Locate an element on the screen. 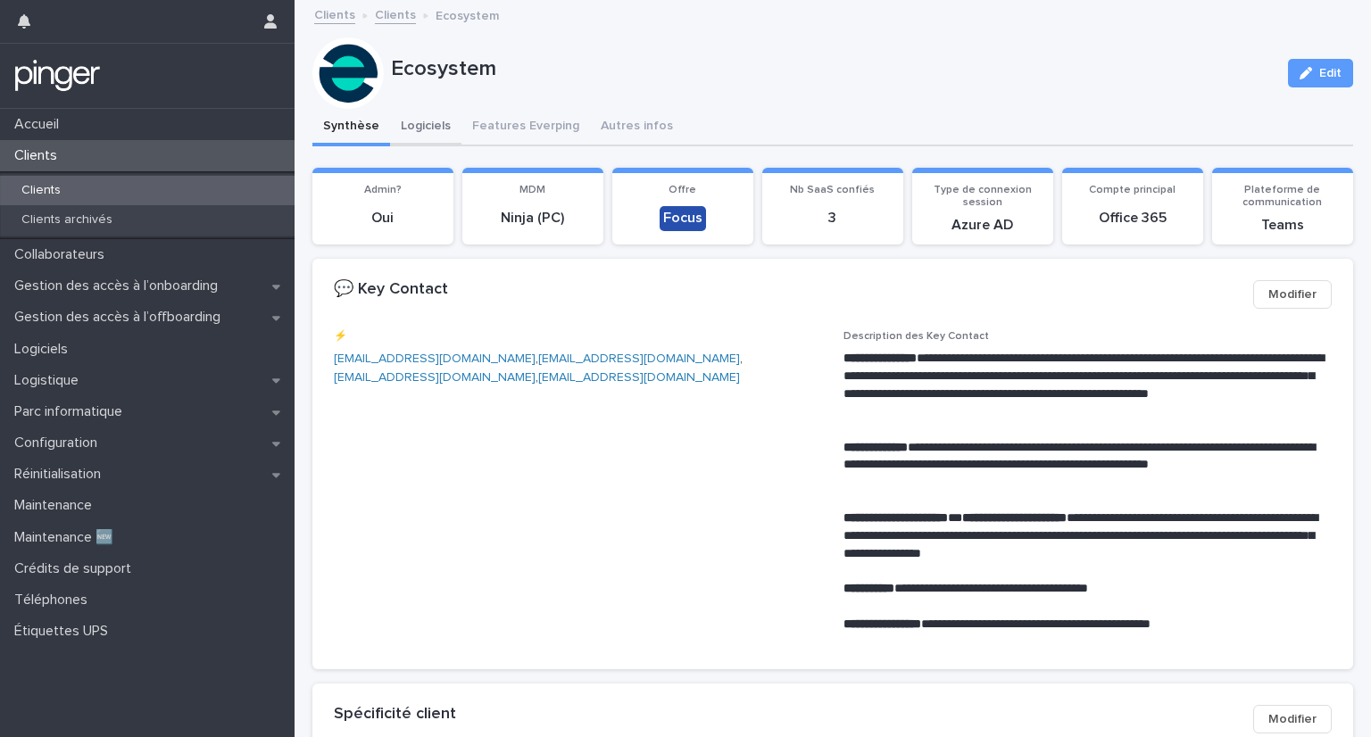 This screenshot has height=737, width=1371. span: Offre is located at coordinates (682, 190).